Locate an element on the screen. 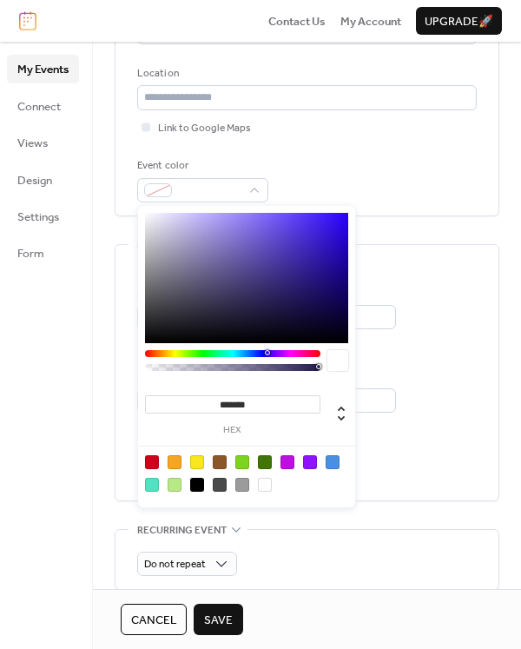 The image size is (521, 649). span: My Events is located at coordinates (43, 69).